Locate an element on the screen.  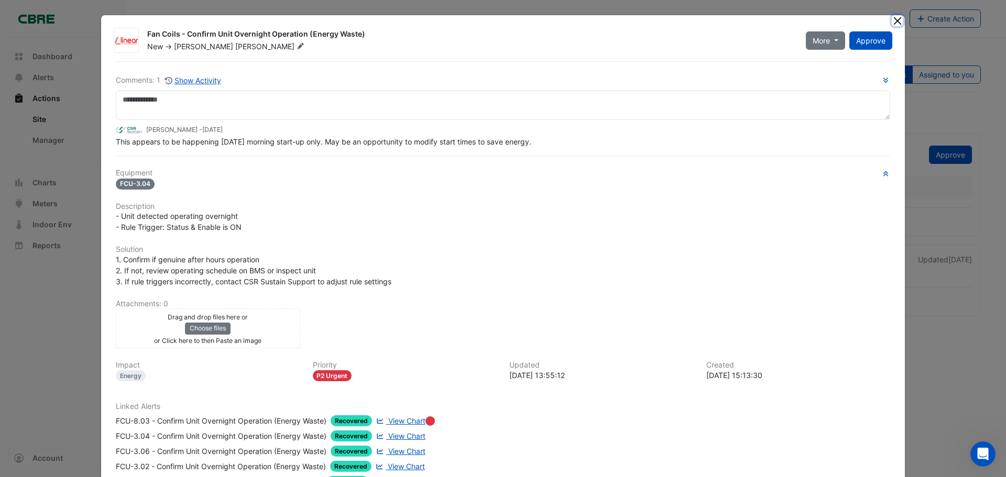
button: Choose files is located at coordinates (208, 329).